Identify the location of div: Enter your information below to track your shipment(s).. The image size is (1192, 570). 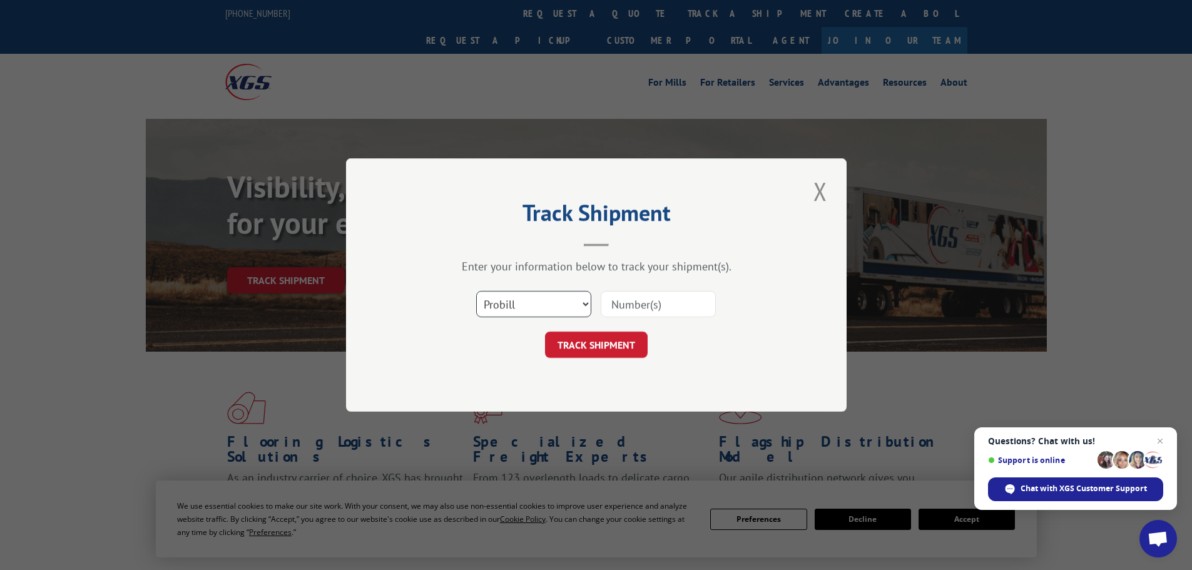
(596, 266).